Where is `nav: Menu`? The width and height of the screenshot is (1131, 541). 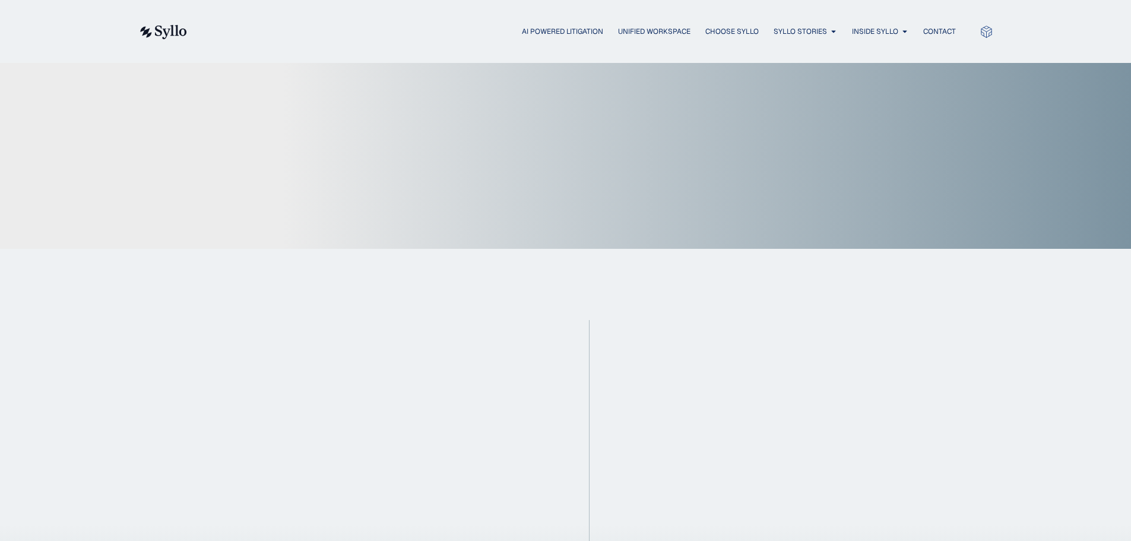
nav: Menu is located at coordinates (583, 31).